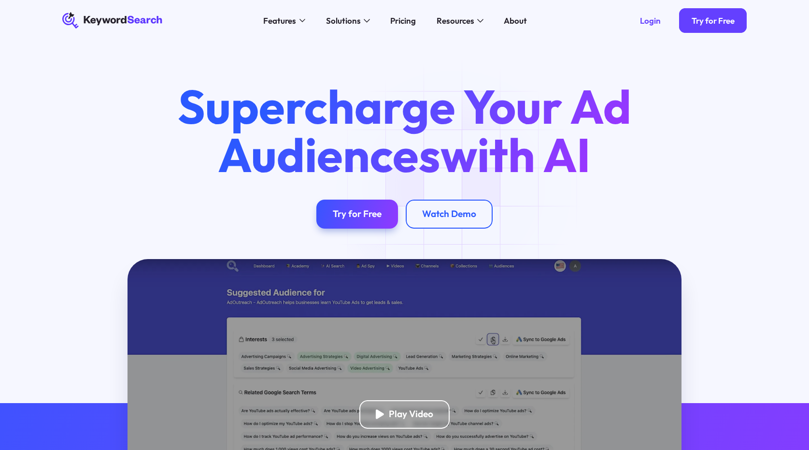 Image resolution: width=809 pixels, height=450 pixels. What do you see at coordinates (411, 414) in the screenshot?
I see `div: Play Video` at bounding box center [411, 414].